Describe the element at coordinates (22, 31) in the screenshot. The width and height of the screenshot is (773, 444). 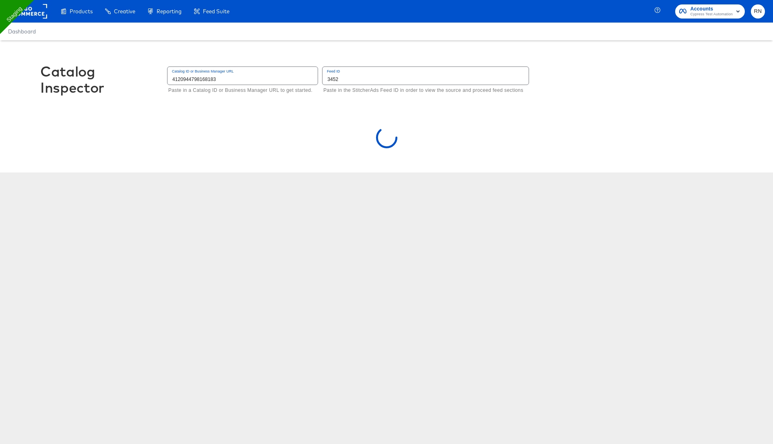
I see `span: Dashboard` at that location.